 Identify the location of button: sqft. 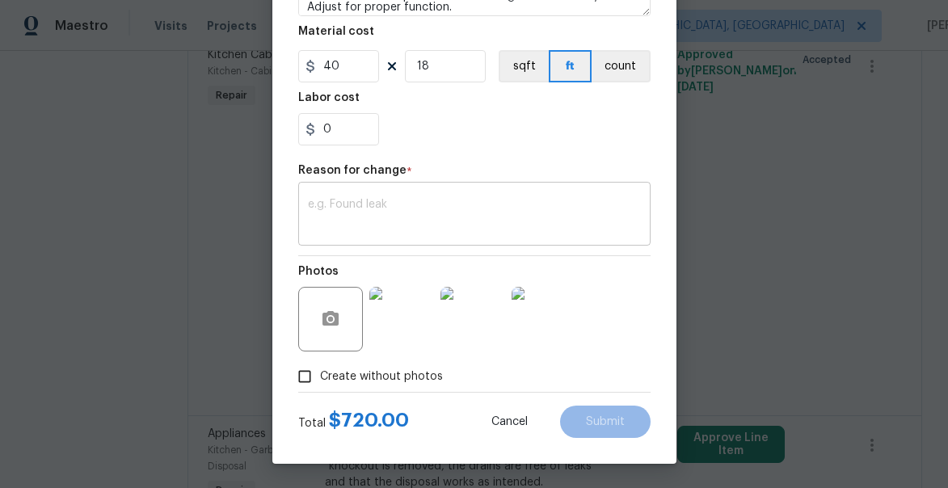
(524, 66).